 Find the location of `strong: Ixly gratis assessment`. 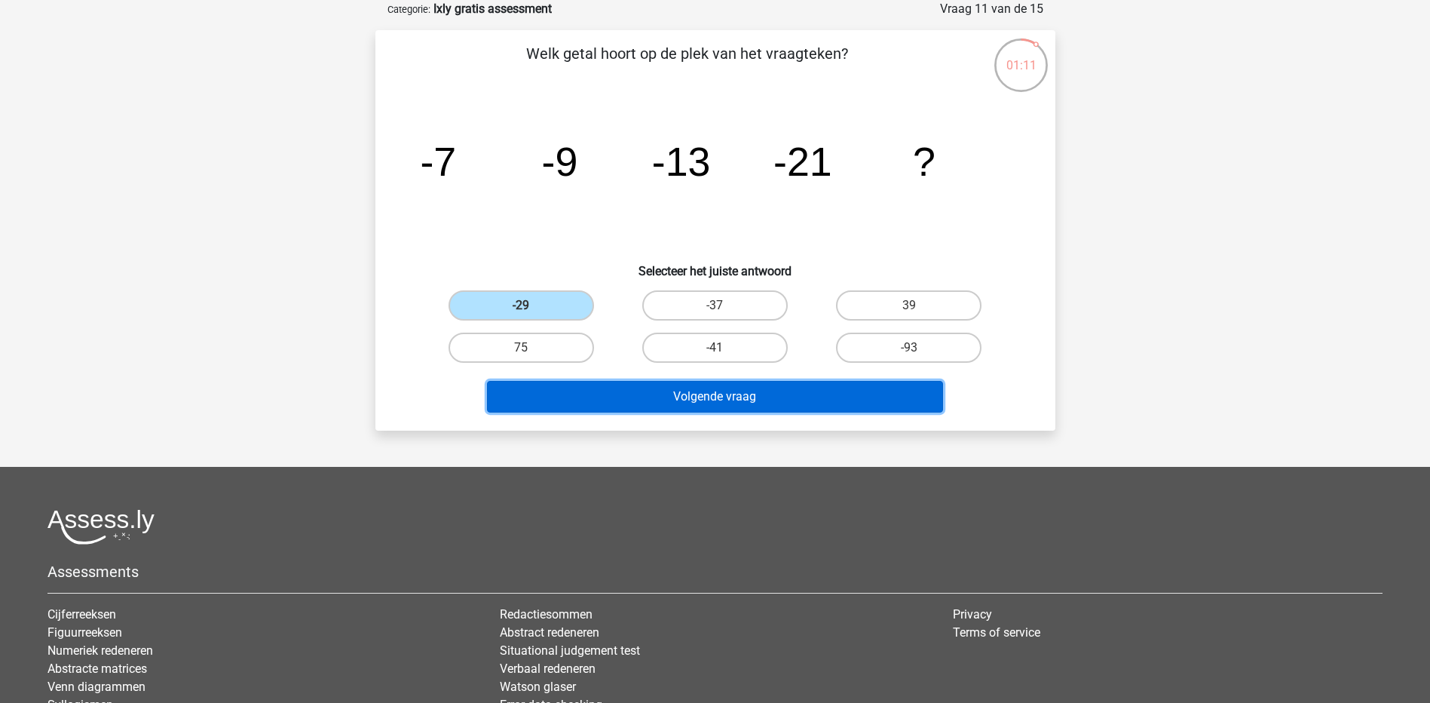

strong: Ixly gratis assessment is located at coordinates (492, 8).